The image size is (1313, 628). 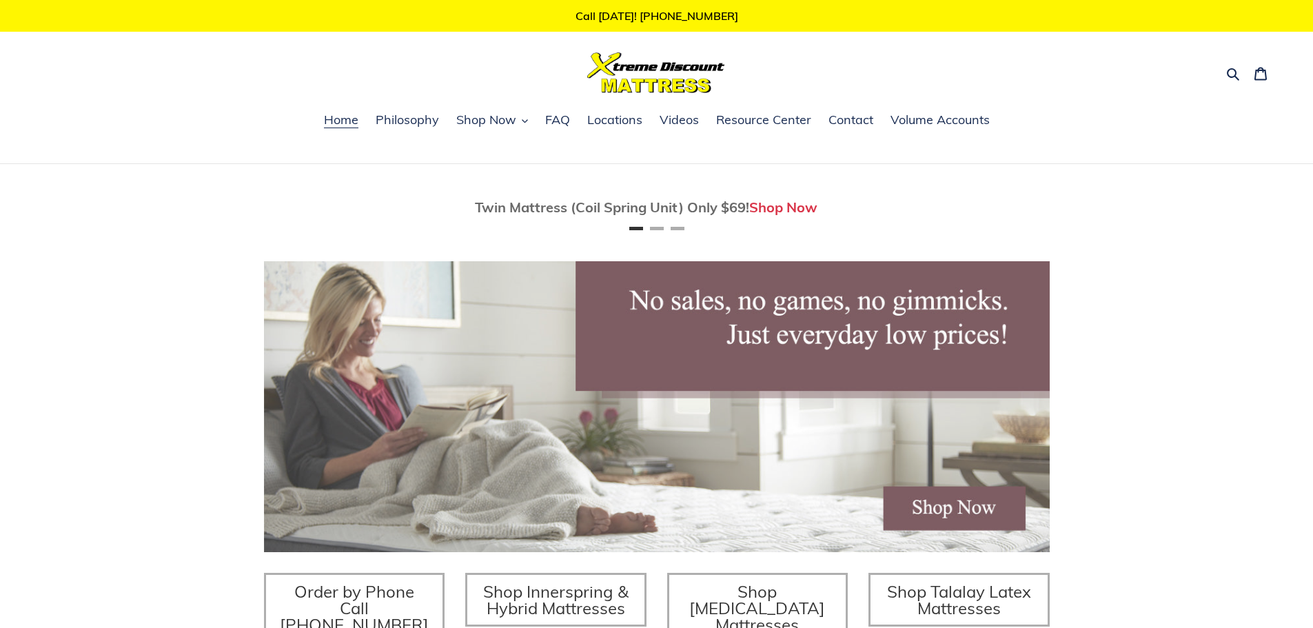 I want to click on span: Twin Mattress (Coil Spring Unit) Only $69!, so click(x=612, y=207).